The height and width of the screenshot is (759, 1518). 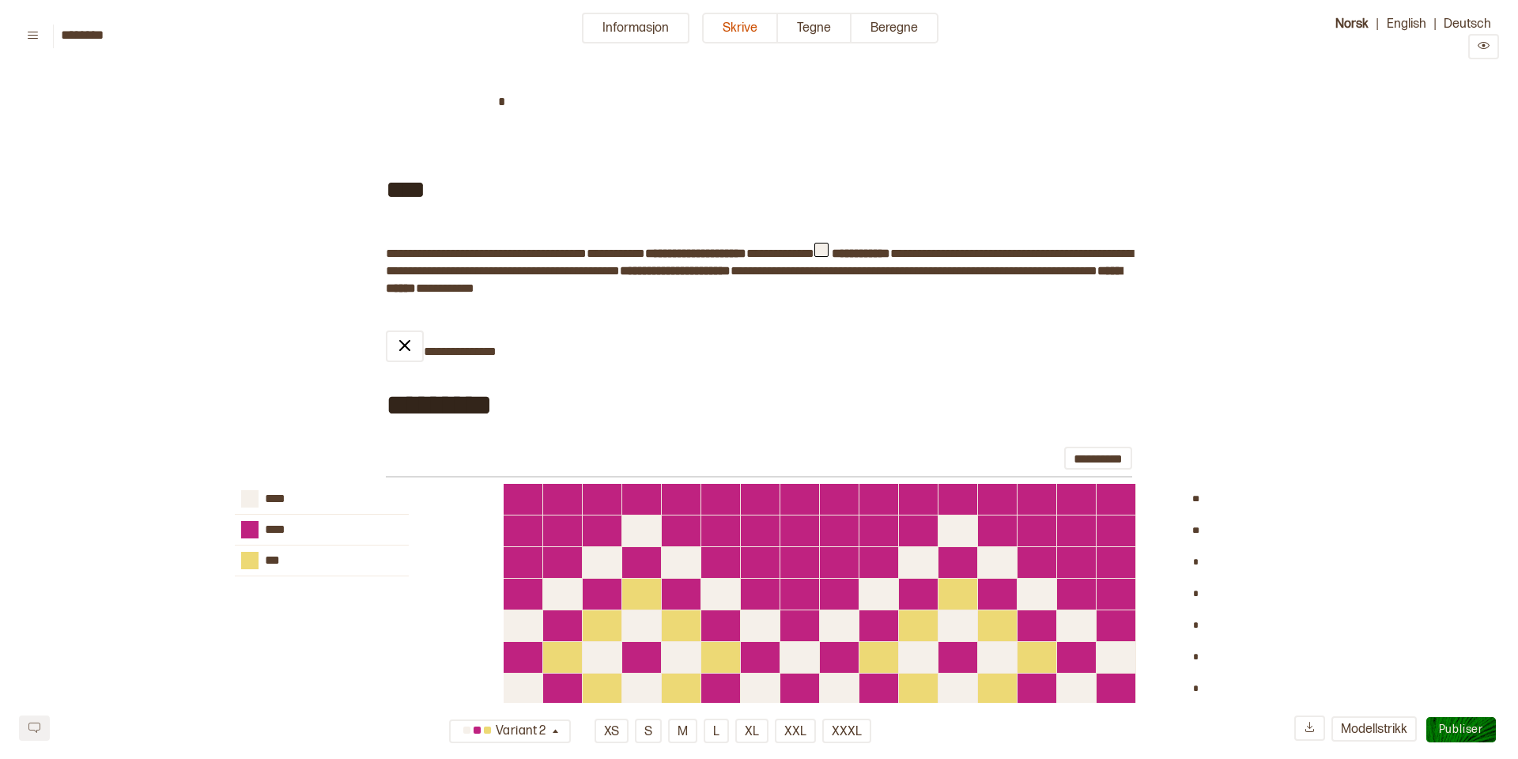 What do you see at coordinates (752, 731) in the screenshot?
I see `button: XL` at bounding box center [752, 731].